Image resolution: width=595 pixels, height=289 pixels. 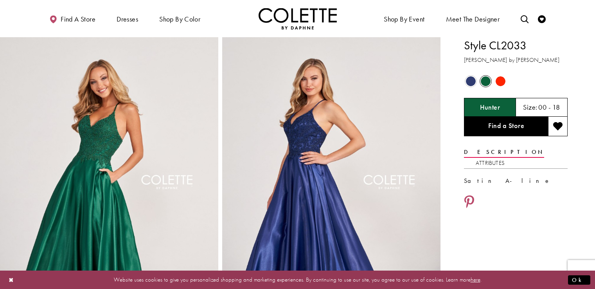 I want to click on h5: 00 - 18, so click(x=549, y=107).